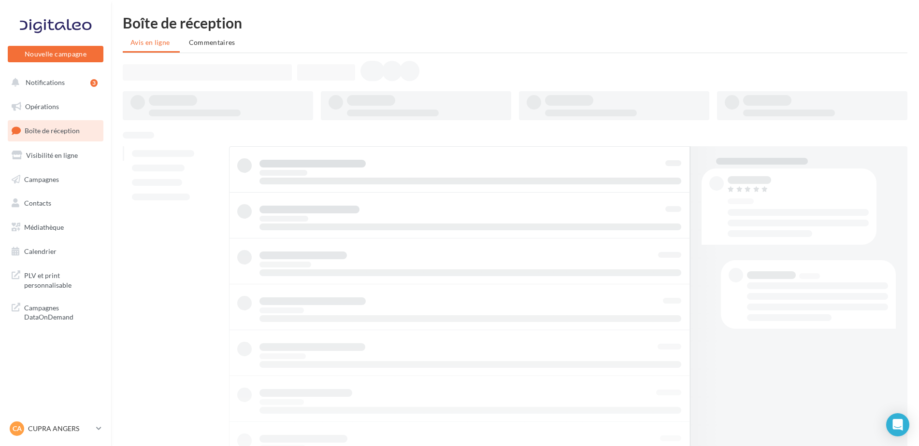  I want to click on span: Opérations, so click(42, 106).